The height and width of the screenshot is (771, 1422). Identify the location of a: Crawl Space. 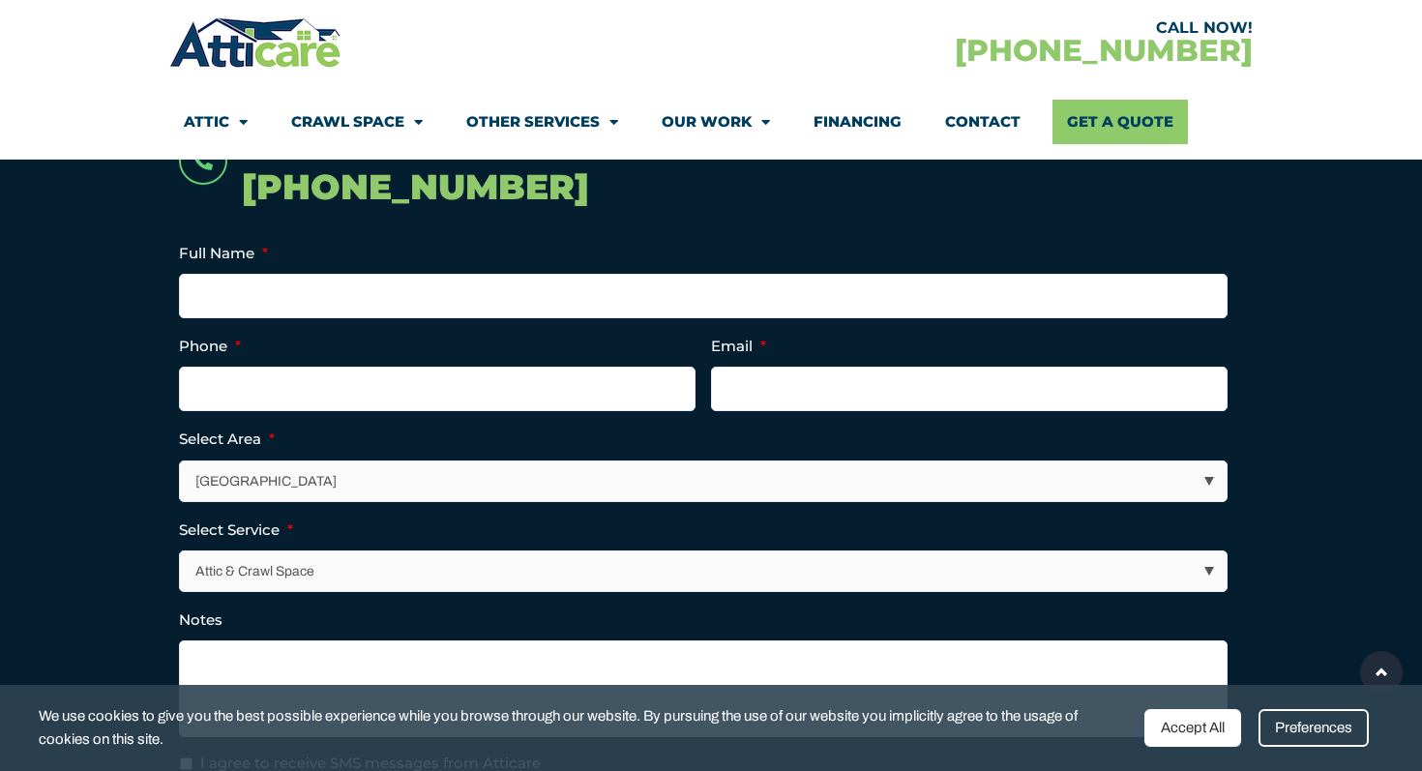
(357, 122).